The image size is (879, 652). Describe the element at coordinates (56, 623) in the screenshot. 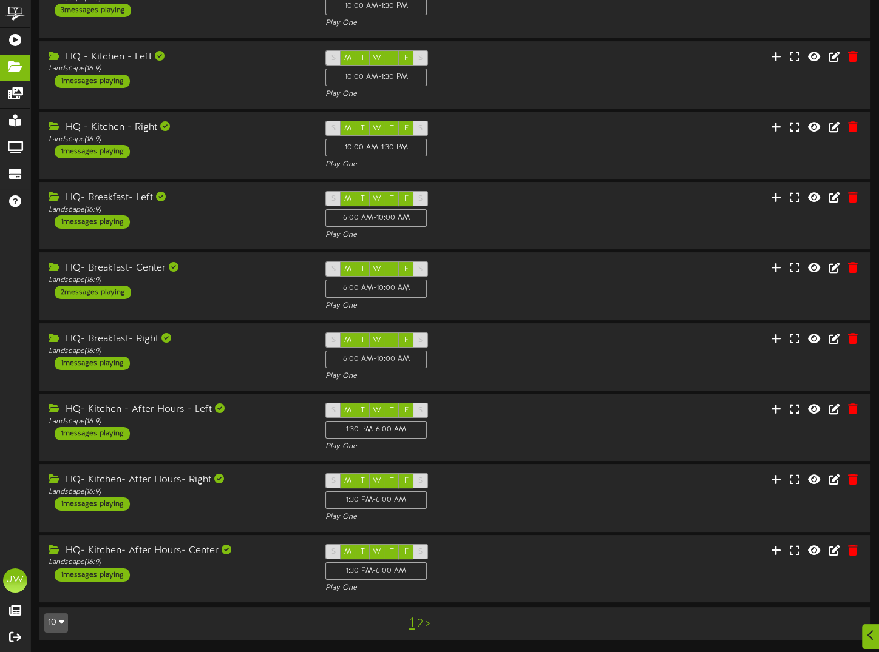

I see `button: 10` at that location.